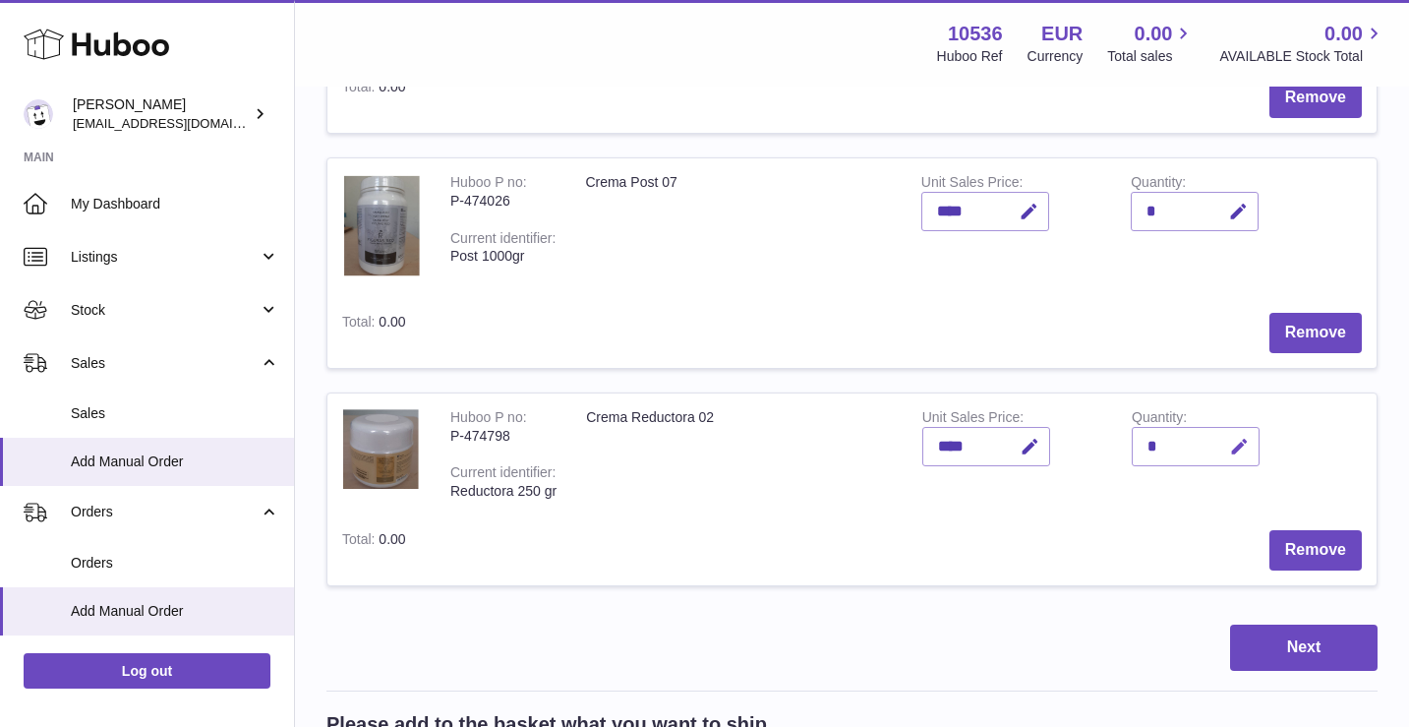 The height and width of the screenshot is (727, 1409). Describe the element at coordinates (1150, 56) in the screenshot. I see `span: Total sales` at that location.